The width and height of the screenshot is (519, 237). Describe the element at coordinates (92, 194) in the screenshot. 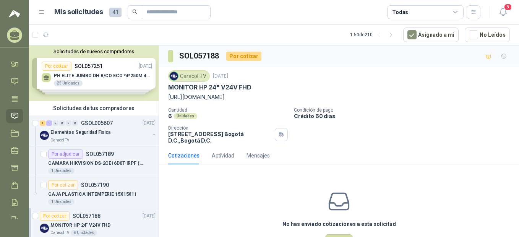

I see `p: CAJA PLASTICA INTEMPERIE 15X15X11` at that location.